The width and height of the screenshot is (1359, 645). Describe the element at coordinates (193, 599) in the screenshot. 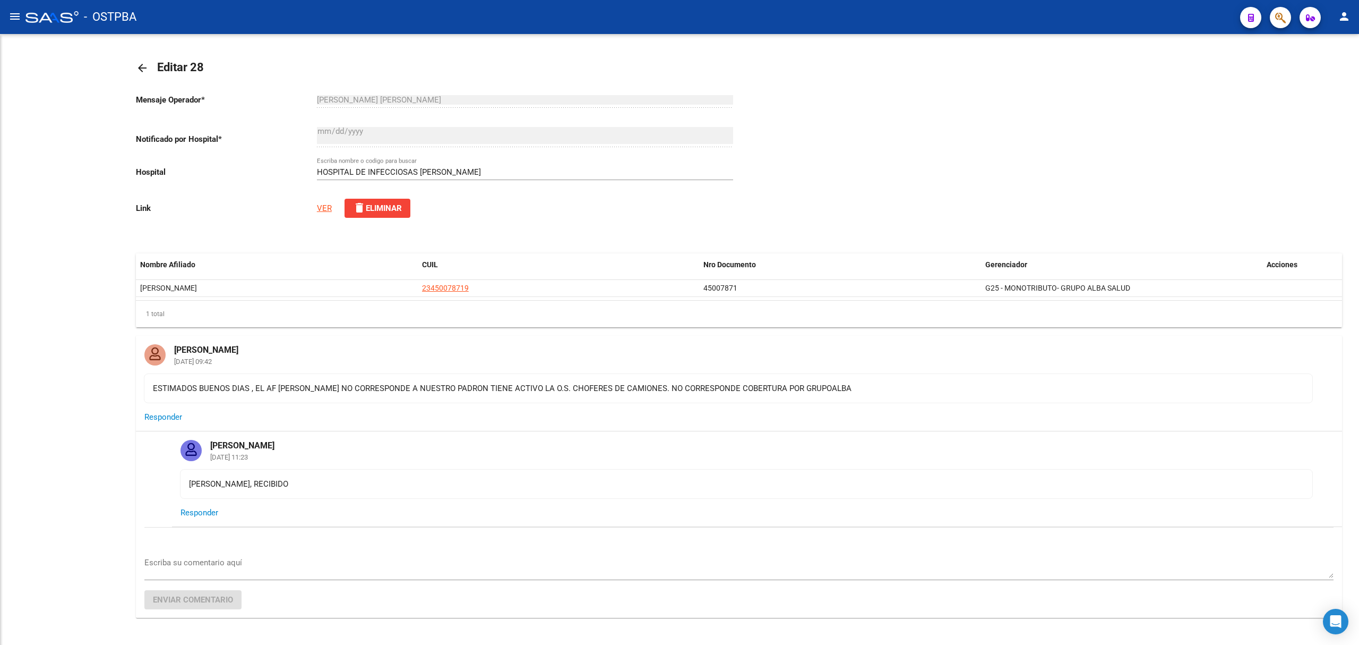

I see `button: Enviar comentario` at that location.